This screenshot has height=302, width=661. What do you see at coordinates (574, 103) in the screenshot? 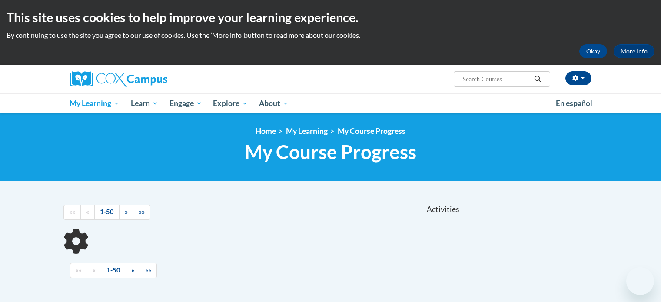
I see `a: En español` at bounding box center [574, 103].